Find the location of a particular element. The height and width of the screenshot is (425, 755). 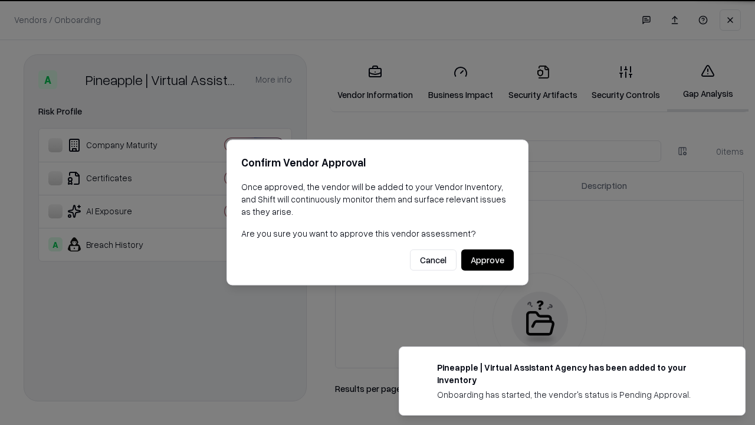

button: Cancel is located at coordinates (433, 260).